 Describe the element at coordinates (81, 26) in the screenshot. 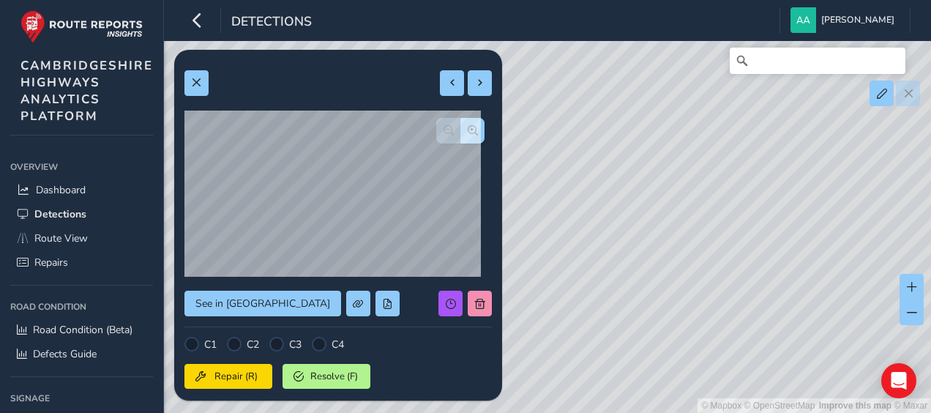

I see `img: rr logo` at that location.